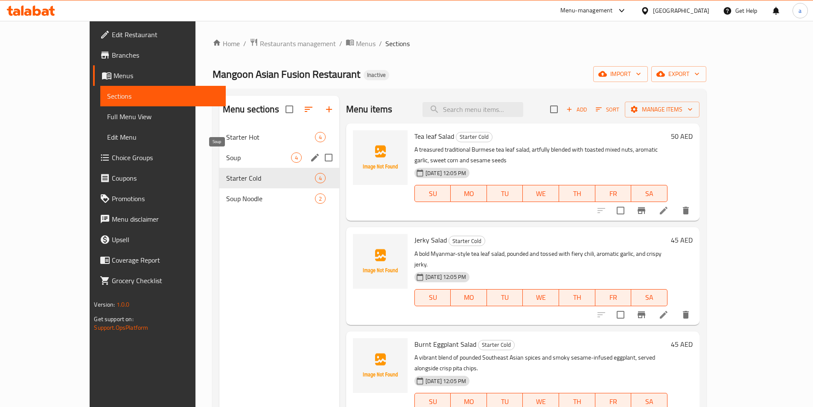 This screenshot has width=813, height=407. What do you see at coordinates (121, 327) in the screenshot?
I see `a: Support.OpsPlatform` at bounding box center [121, 327].